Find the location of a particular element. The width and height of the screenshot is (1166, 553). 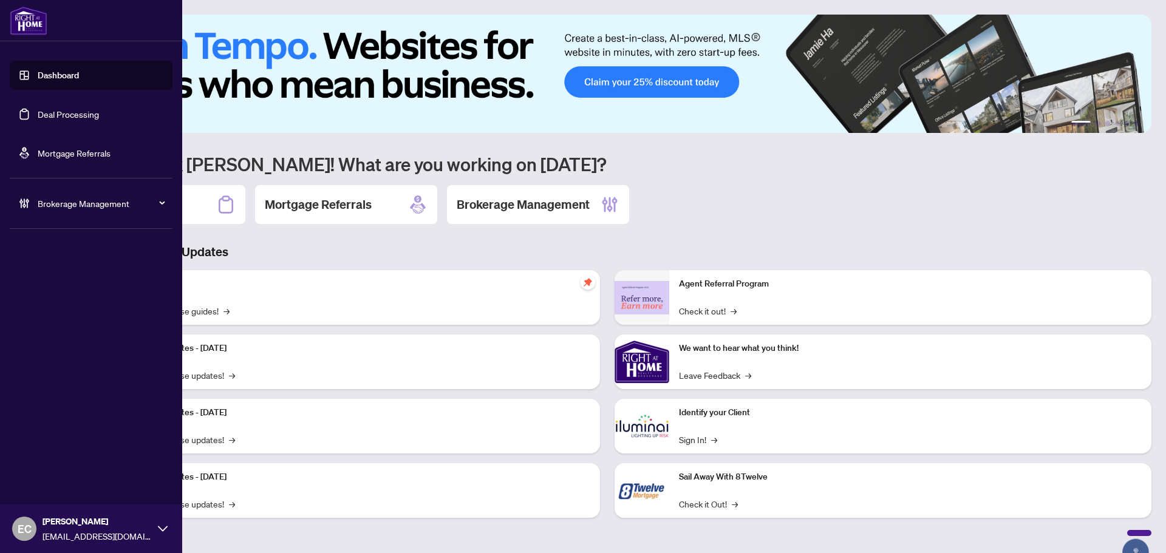

a: Mortgage Referrals is located at coordinates (74, 153).